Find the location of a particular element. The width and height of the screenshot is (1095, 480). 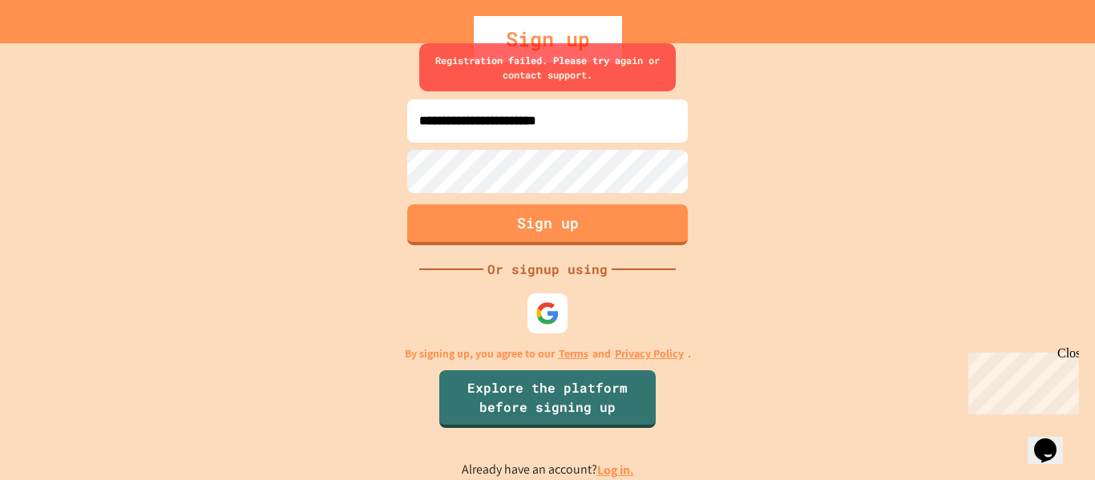

a: Explore the platform before signing up is located at coordinates (547, 399).